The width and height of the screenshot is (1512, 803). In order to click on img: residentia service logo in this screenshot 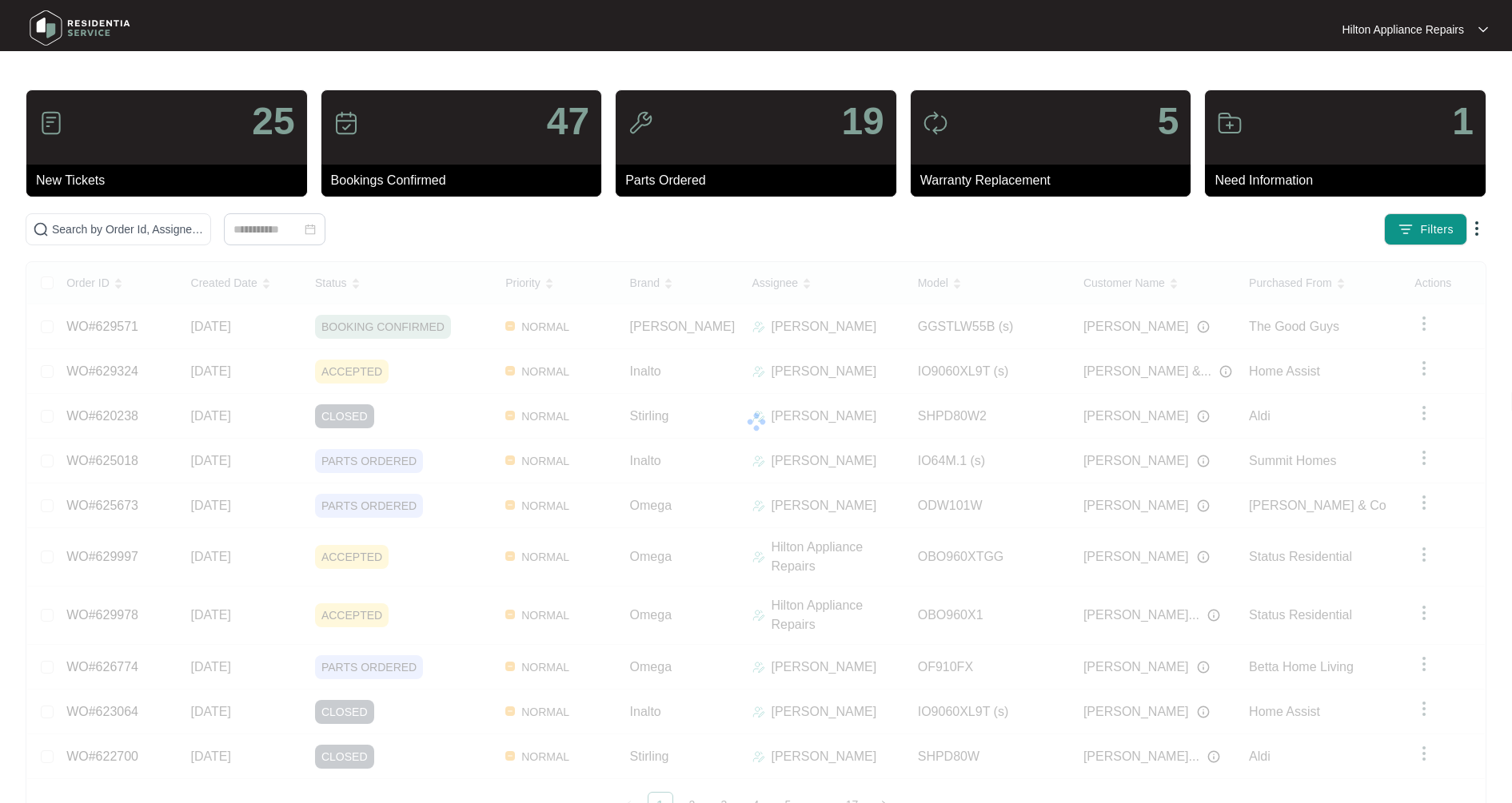, I will do `click(80, 28)`.